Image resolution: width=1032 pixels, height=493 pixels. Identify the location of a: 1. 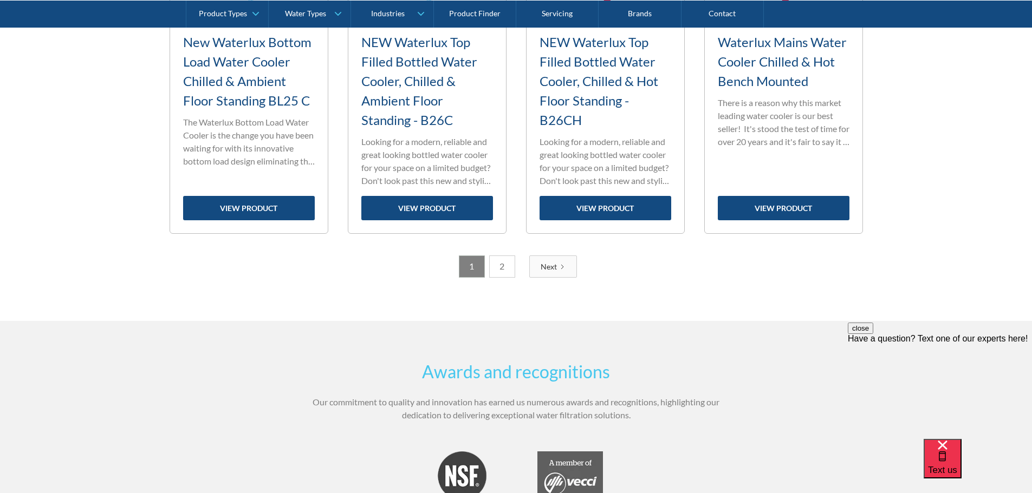
(472, 266).